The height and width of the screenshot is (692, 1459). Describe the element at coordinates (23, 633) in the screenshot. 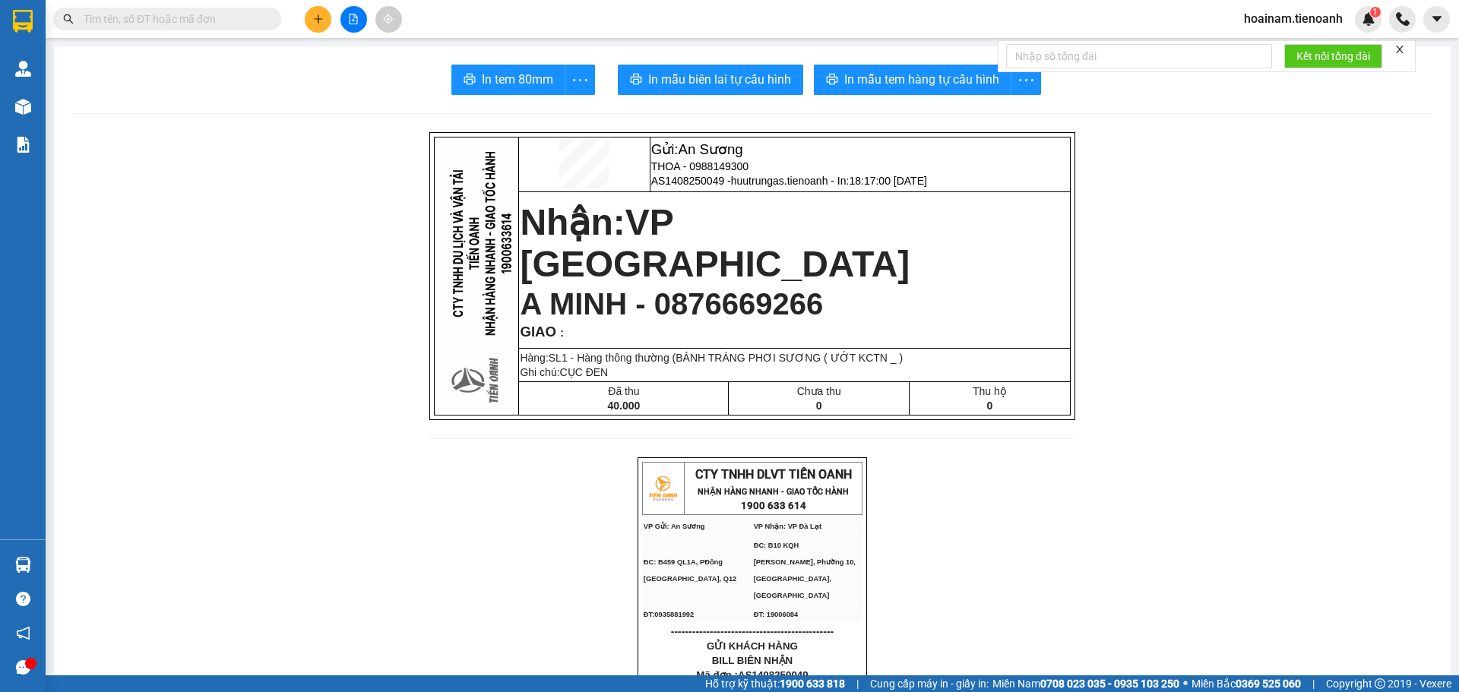

I see `span: notification` at that location.